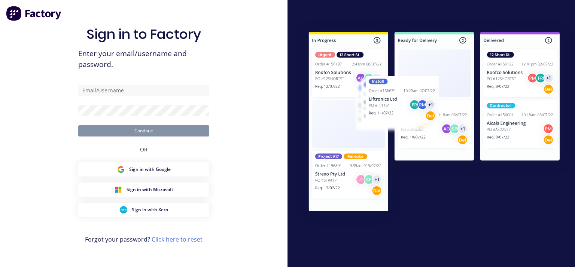  I want to click on img: Google Sign in, so click(121, 170).